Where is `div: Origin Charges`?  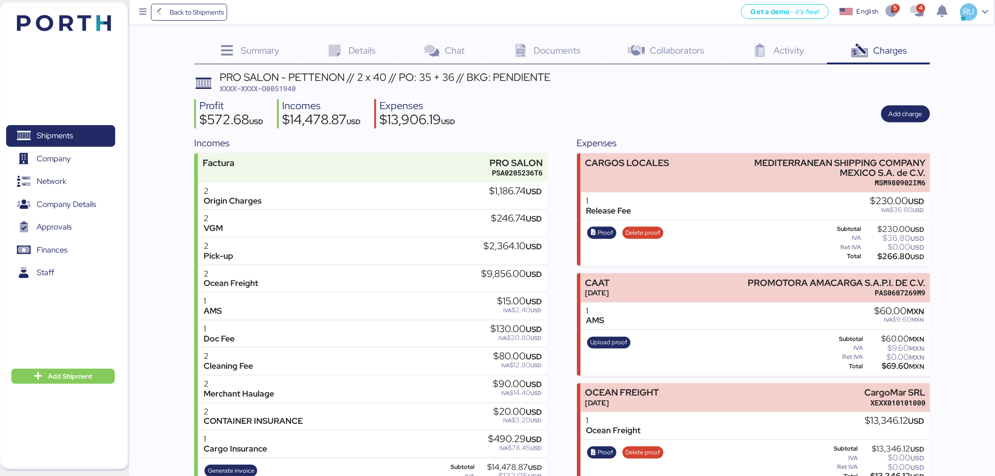
div: Origin Charges is located at coordinates (232, 201).